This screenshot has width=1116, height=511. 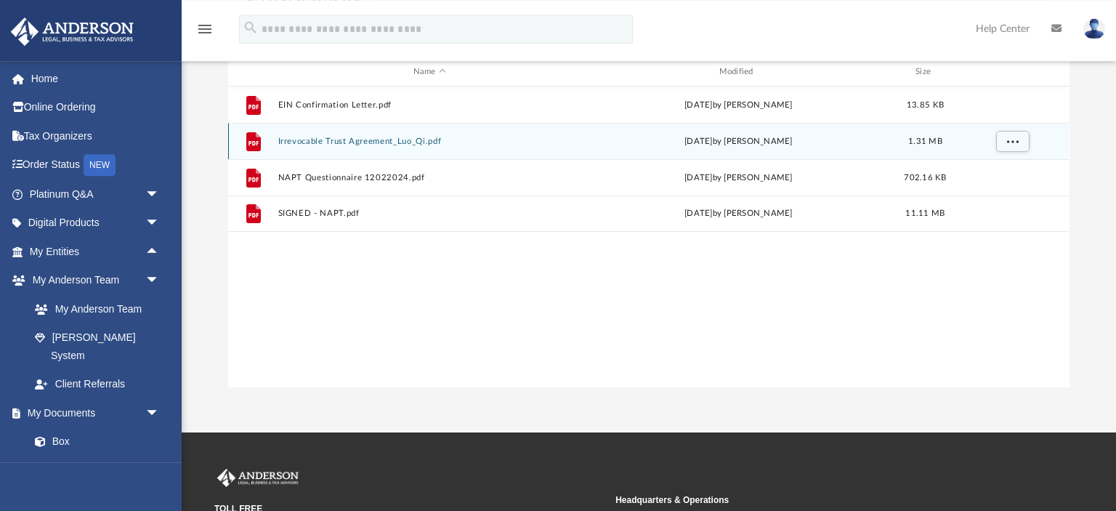 What do you see at coordinates (429, 72) in the screenshot?
I see `div: Name` at bounding box center [429, 72].